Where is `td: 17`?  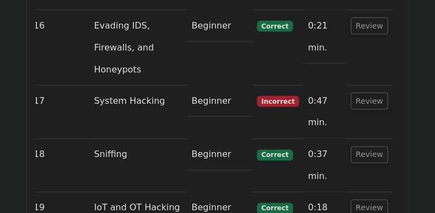 td: 17 is located at coordinates (59, 112).